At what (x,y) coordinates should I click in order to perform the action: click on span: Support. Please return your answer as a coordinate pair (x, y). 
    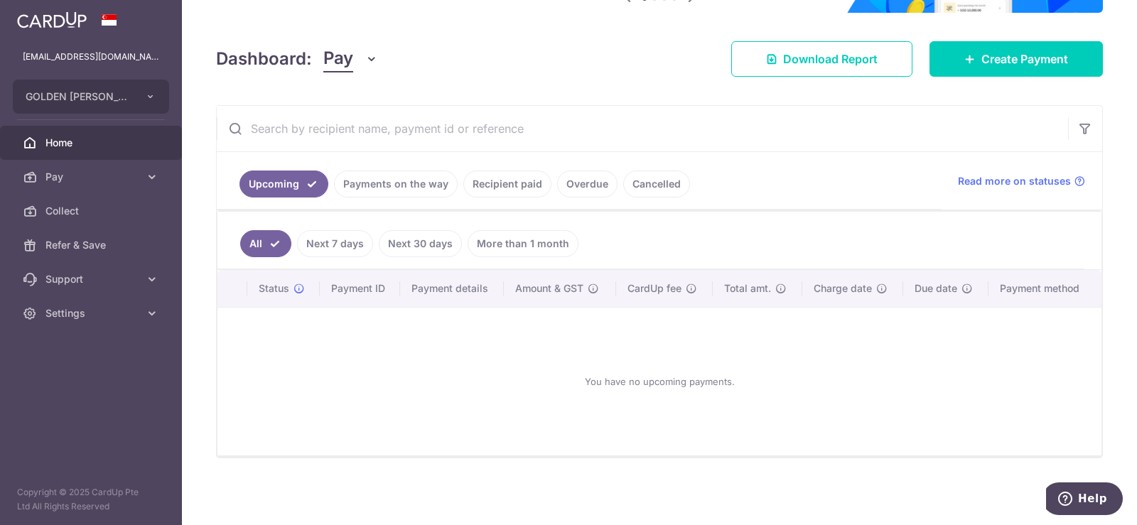
    Looking at the image, I should click on (92, 279).